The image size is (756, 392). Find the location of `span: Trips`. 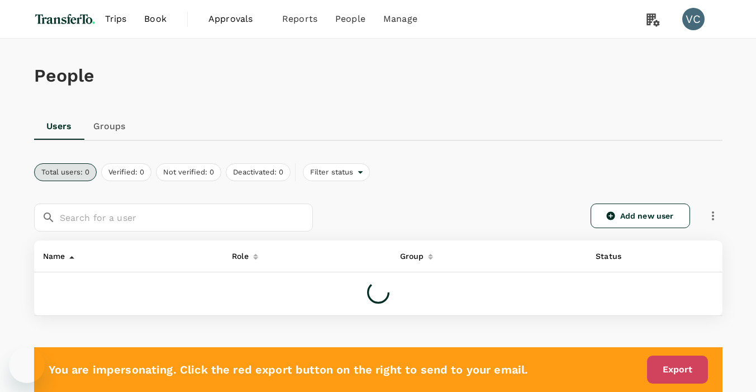

span: Trips is located at coordinates (116, 19).